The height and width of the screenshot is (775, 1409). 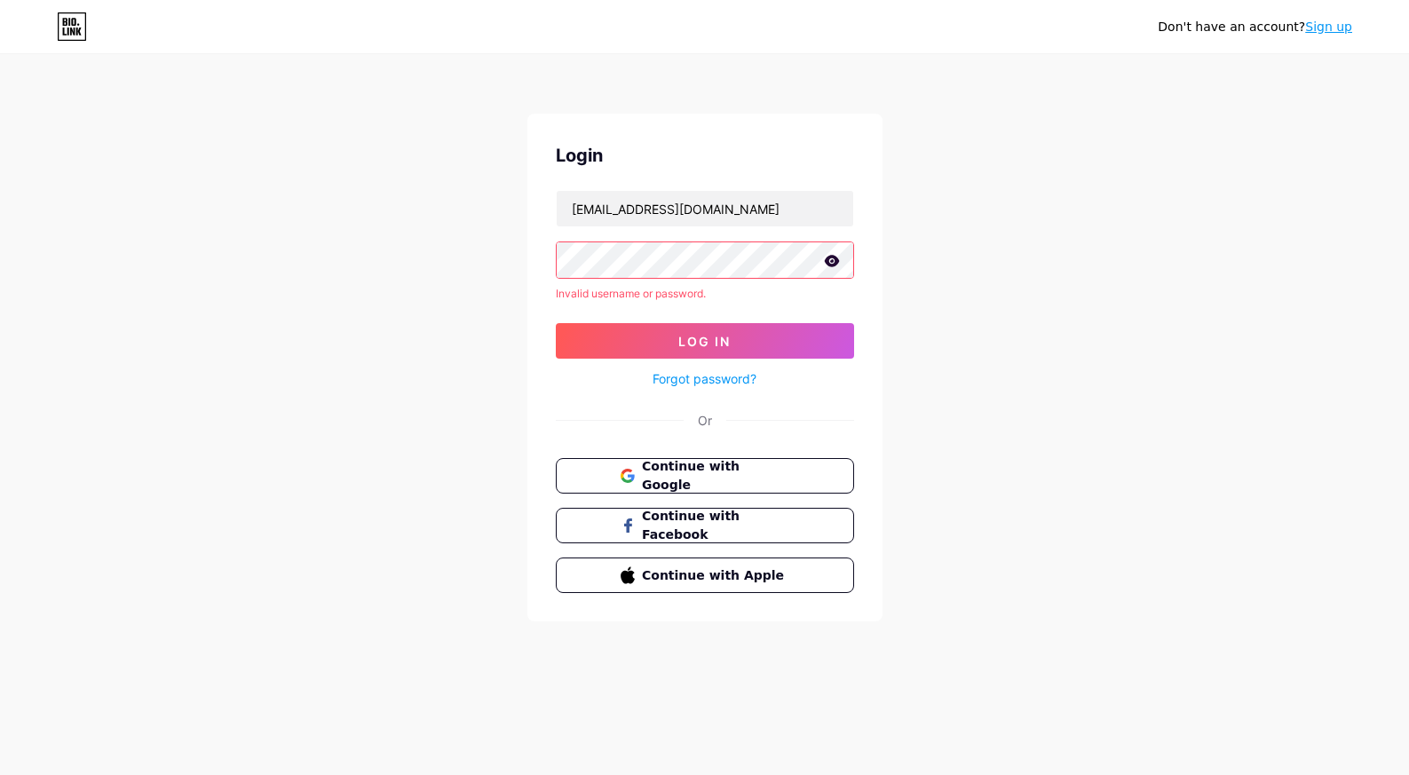 I want to click on button: Continue with Facebook, so click(x=705, y=525).